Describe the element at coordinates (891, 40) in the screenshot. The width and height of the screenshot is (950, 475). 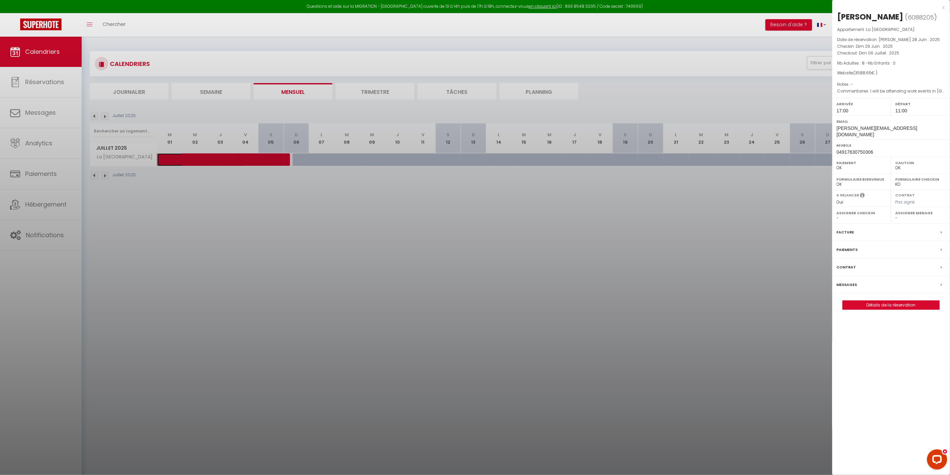
I see `p: Date de réservation :` at that location.